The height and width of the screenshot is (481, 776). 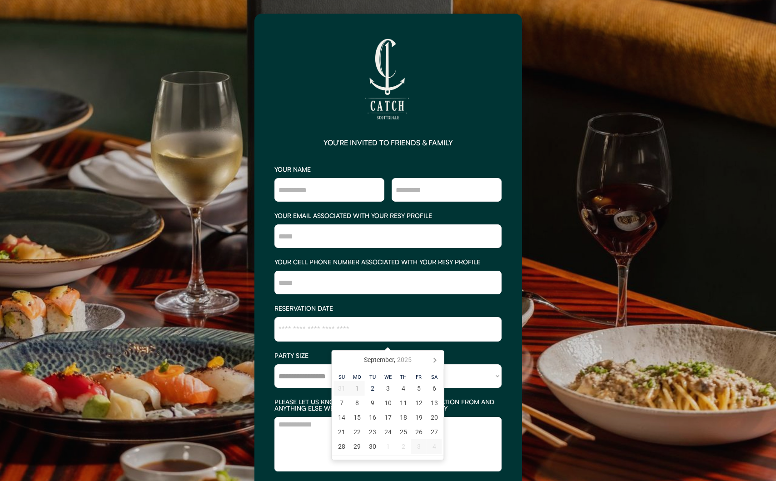 I want to click on div: 27, so click(x=435, y=432).